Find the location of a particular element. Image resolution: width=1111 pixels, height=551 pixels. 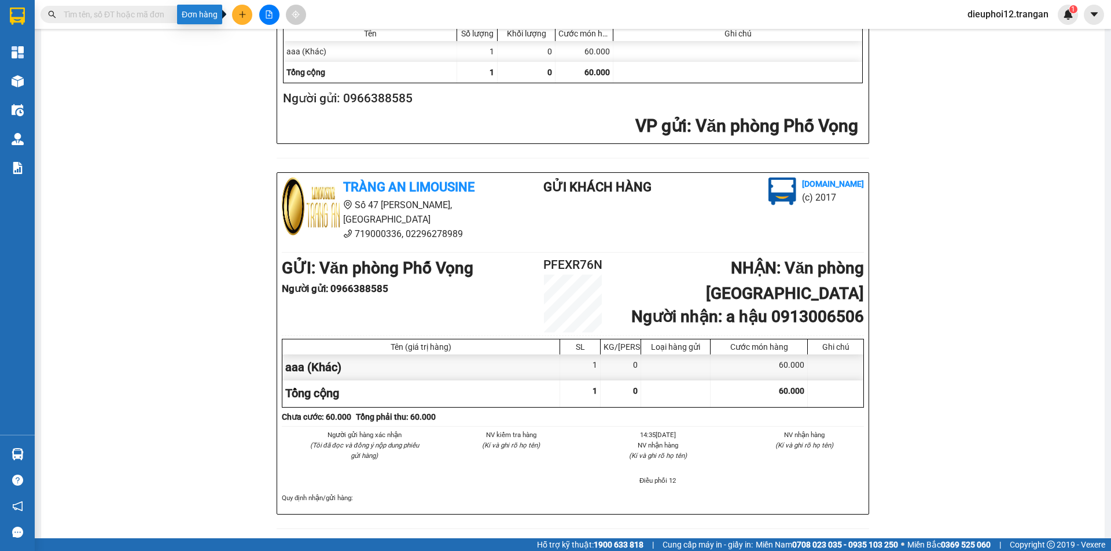

span: dieuphoi12.trangan is located at coordinates (1008, 14).